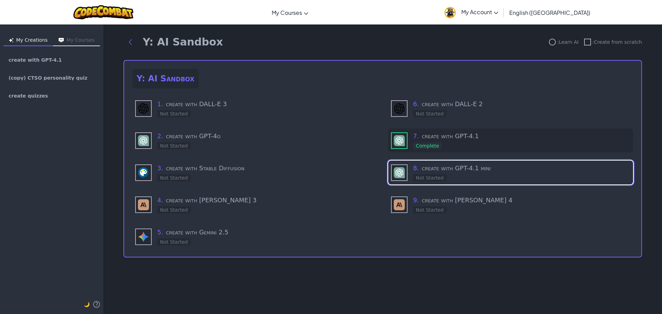 The image size is (662, 314). What do you see at coordinates (103, 12) in the screenshot?
I see `a: CodeCombat logo` at bounding box center [103, 12].